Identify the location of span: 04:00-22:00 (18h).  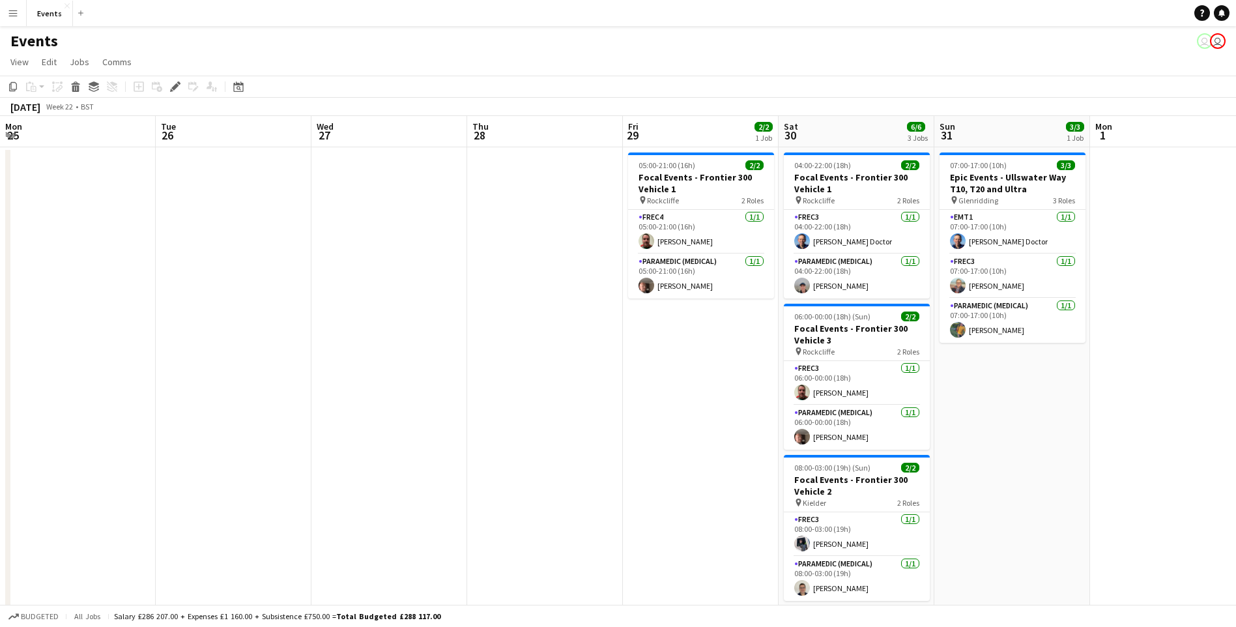
(822, 165).